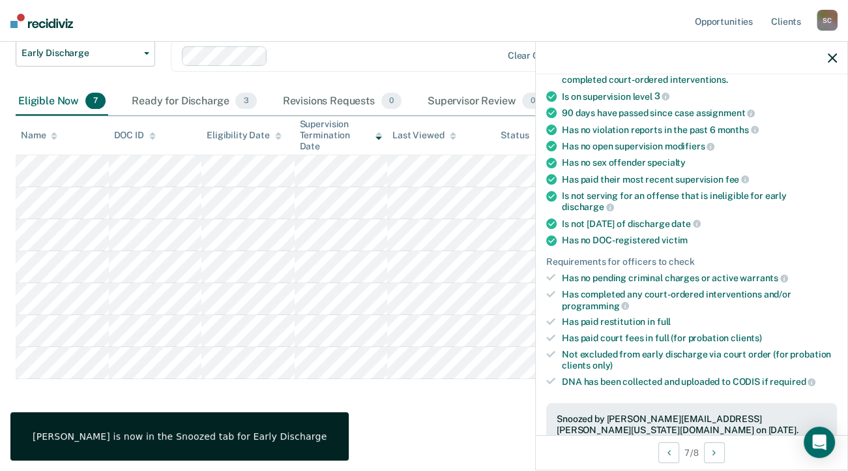  What do you see at coordinates (699, 240) in the screenshot?
I see `div: Has no DOC-registered` at bounding box center [699, 240].